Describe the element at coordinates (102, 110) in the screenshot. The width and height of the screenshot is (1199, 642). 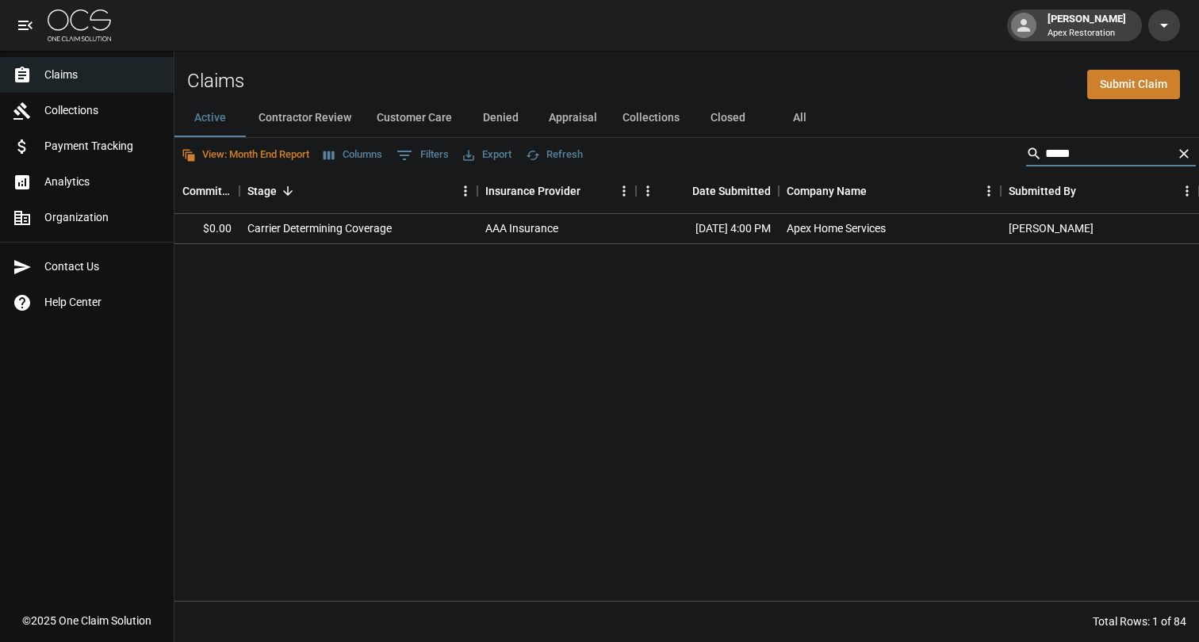
I see `span: Collections` at that location.